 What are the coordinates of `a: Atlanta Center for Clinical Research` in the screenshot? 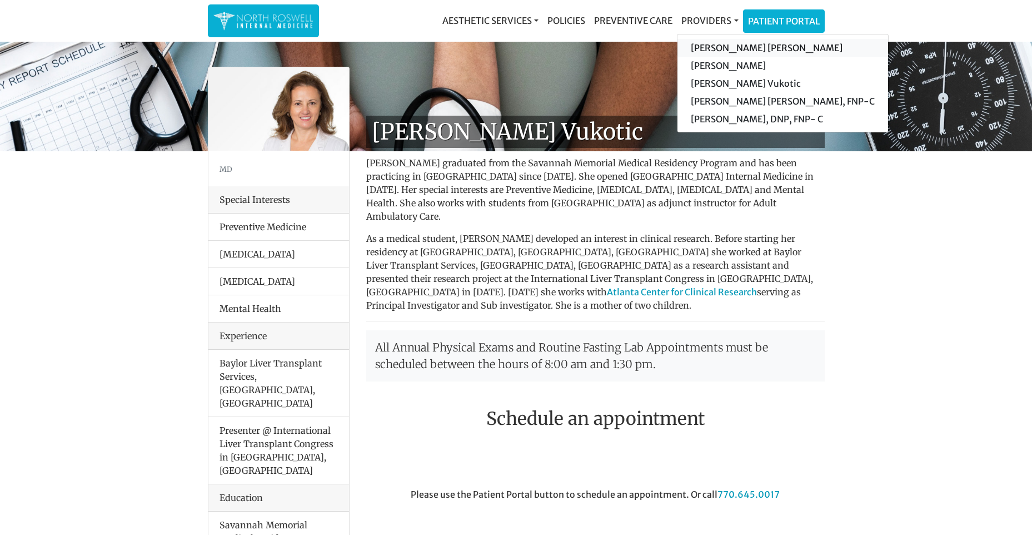 It's located at (682, 292).